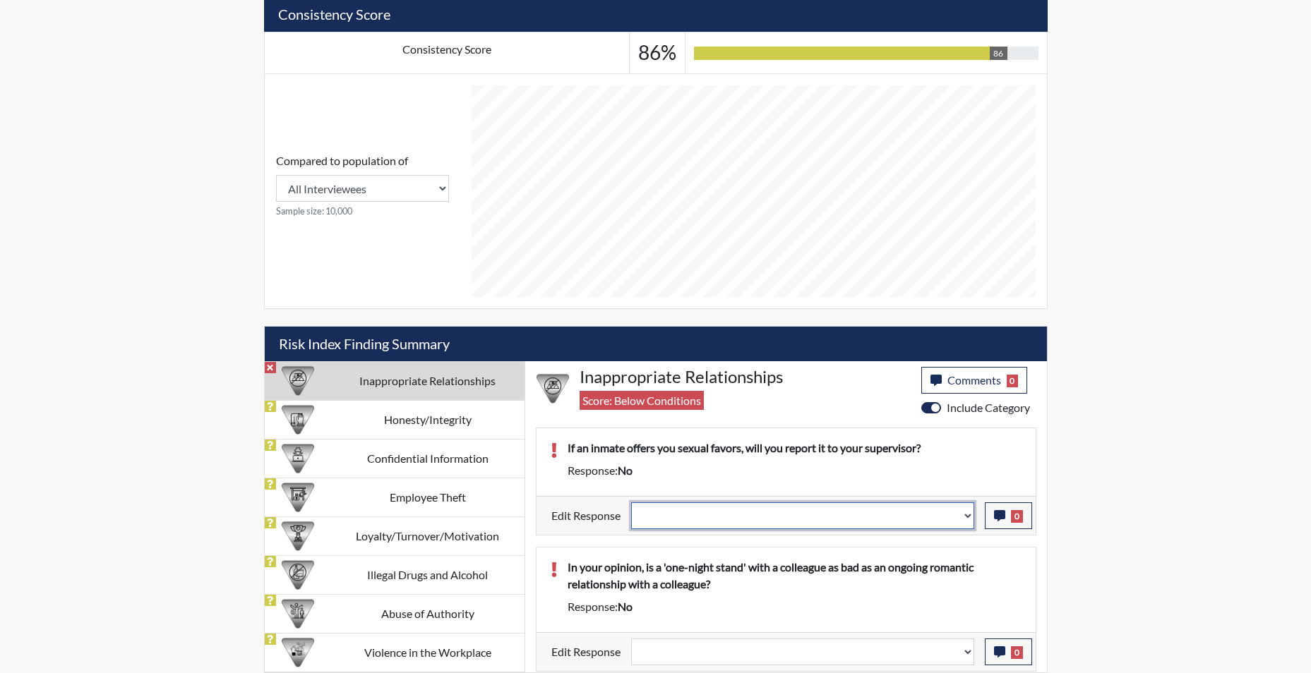 This screenshot has height=673, width=1311. I want to click on td: Abuse of Authority, so click(428, 613).